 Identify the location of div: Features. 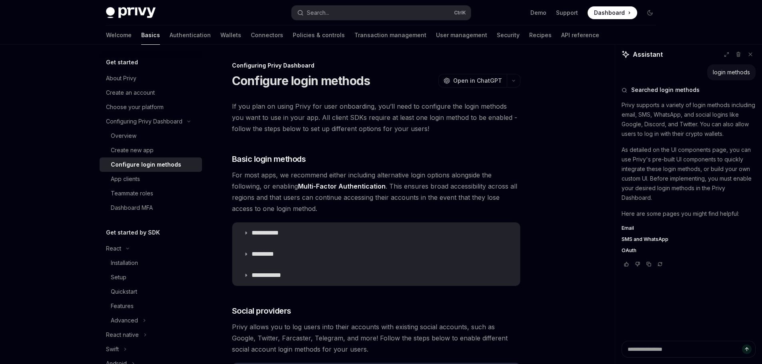
(122, 306).